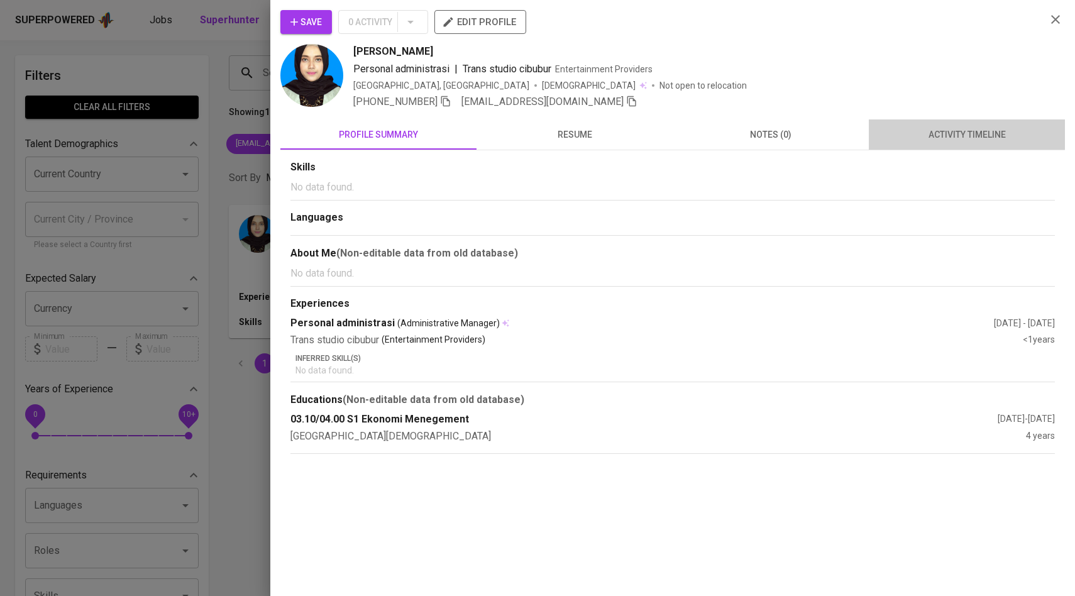 The height and width of the screenshot is (596, 1075). Describe the element at coordinates (1039, 340) in the screenshot. I see `div: <1 years` at that location.